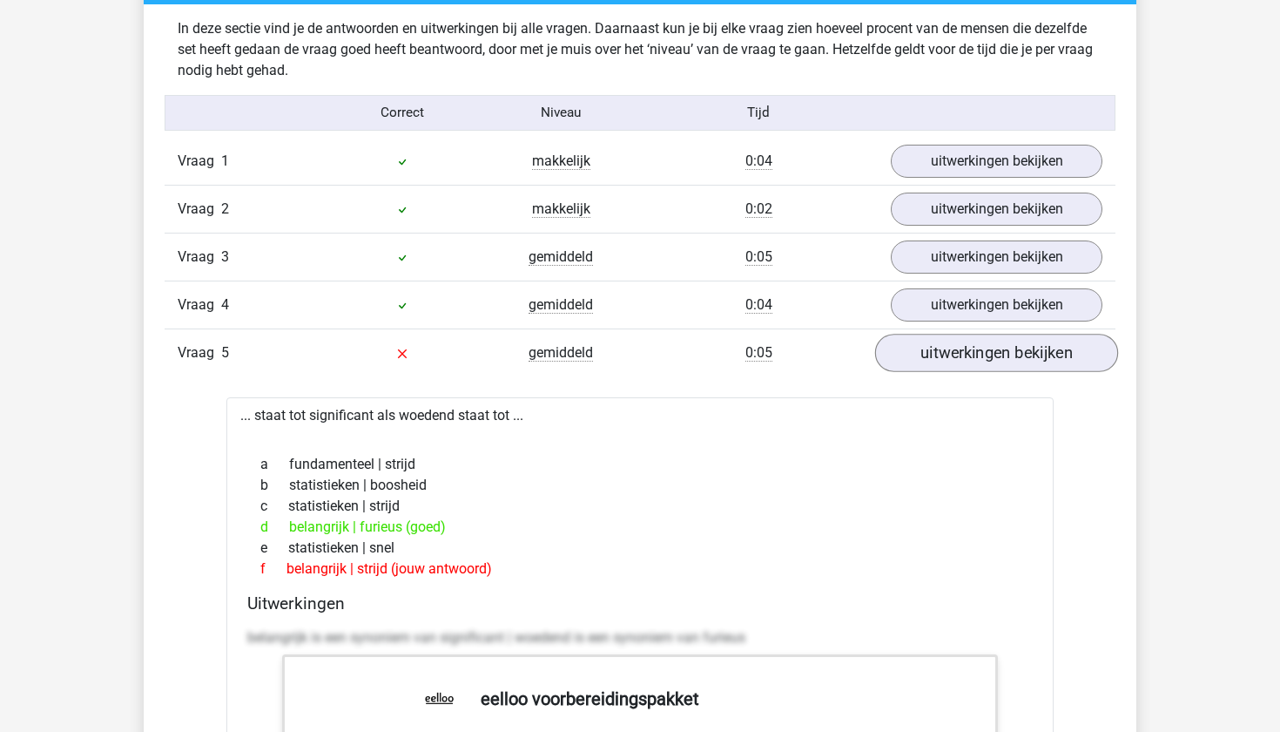  Describe the element at coordinates (403, 112) in the screenshot. I see `div: Correct` at that location.